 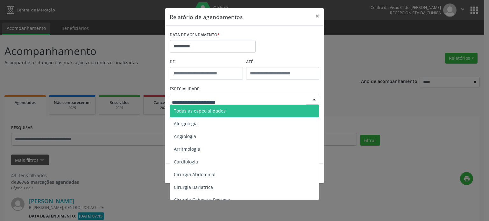 I want to click on label: De, so click(x=206, y=62).